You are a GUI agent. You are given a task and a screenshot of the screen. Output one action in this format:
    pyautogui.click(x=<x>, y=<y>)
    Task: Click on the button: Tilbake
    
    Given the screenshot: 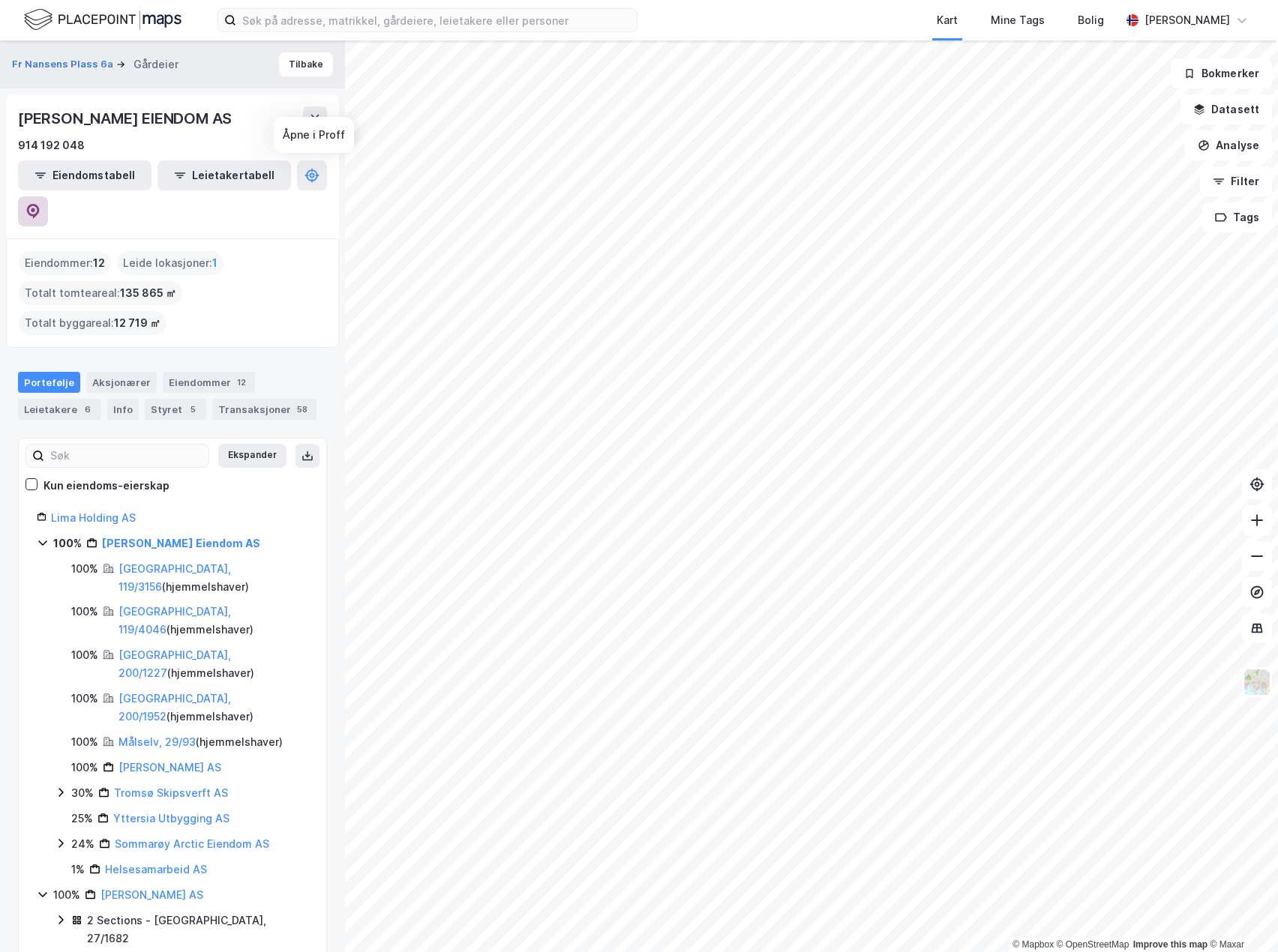 What is the action you would take?
    pyautogui.click(x=306, y=65)
    